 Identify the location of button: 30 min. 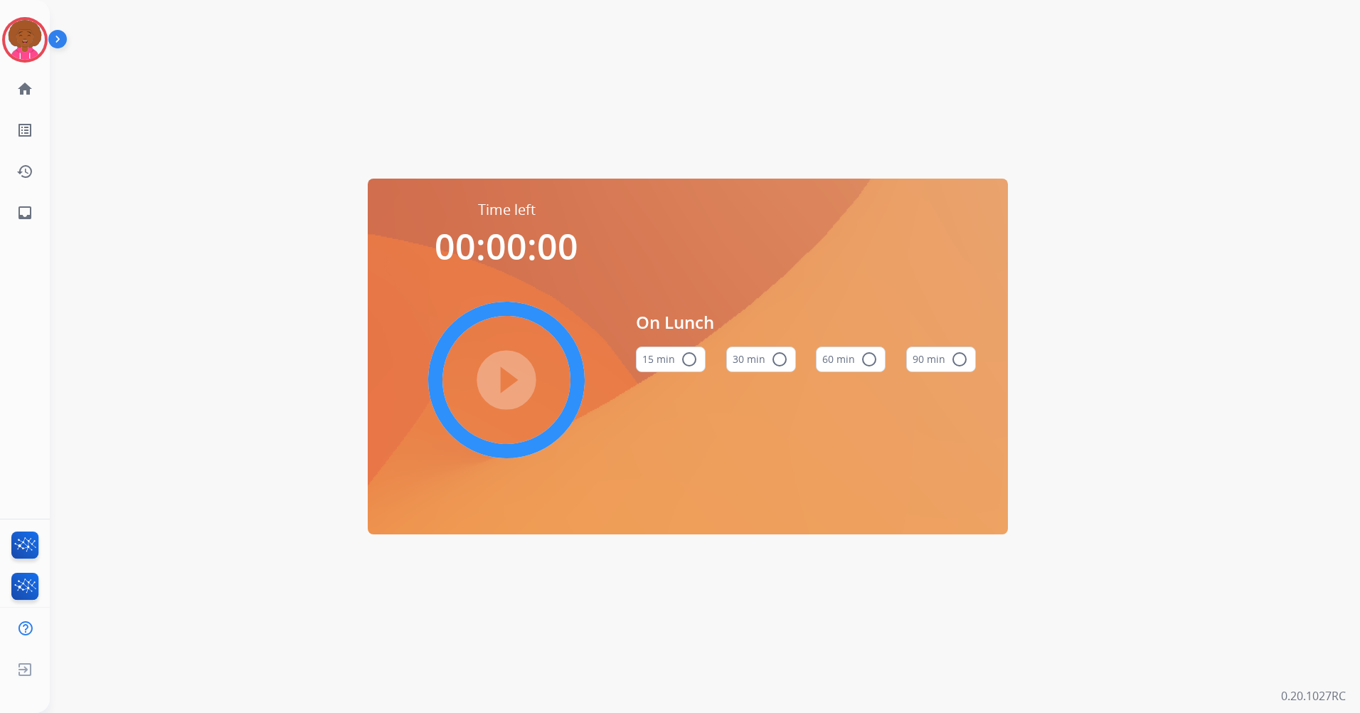
(761, 359).